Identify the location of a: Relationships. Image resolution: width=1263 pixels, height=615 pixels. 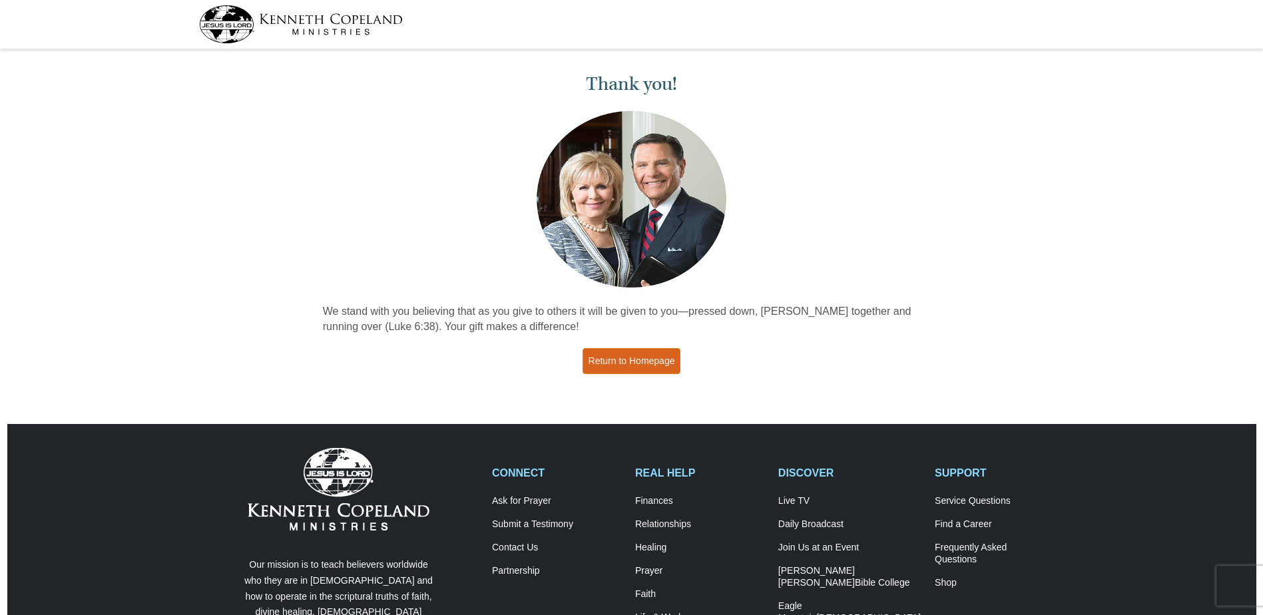
(700, 525).